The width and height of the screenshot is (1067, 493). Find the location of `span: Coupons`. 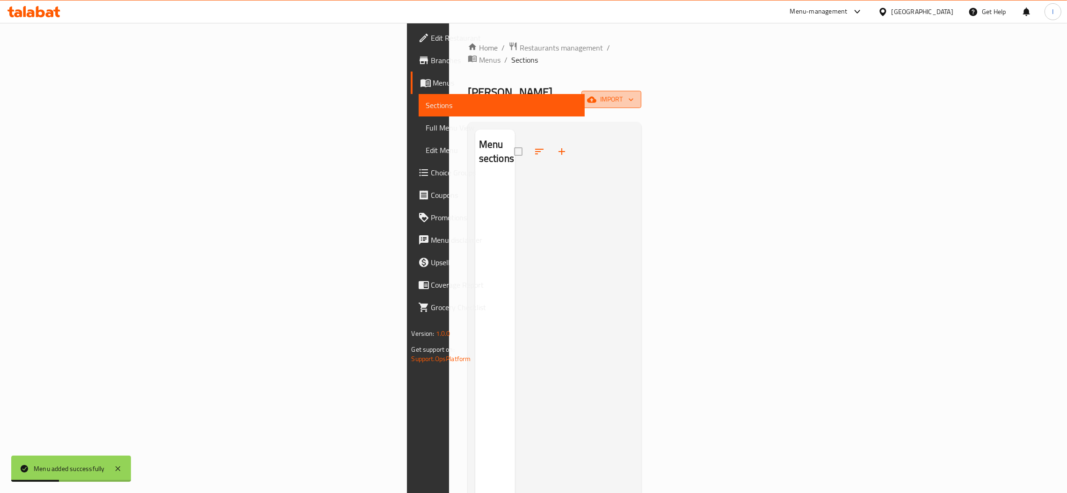

span: Coupons is located at coordinates (504, 195).